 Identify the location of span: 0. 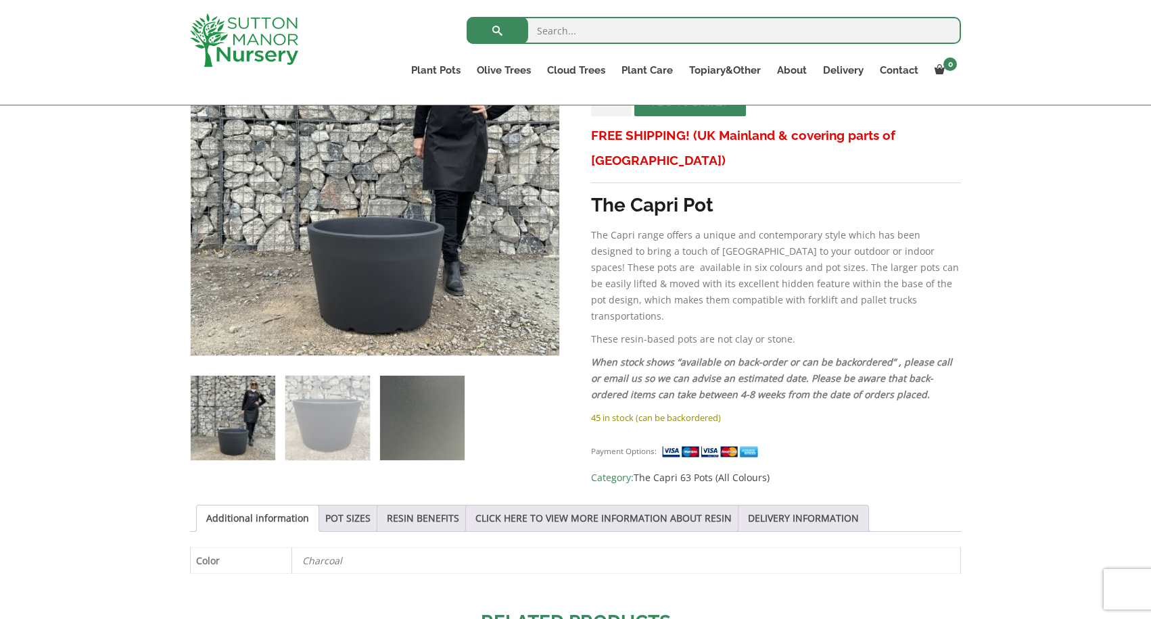
(950, 64).